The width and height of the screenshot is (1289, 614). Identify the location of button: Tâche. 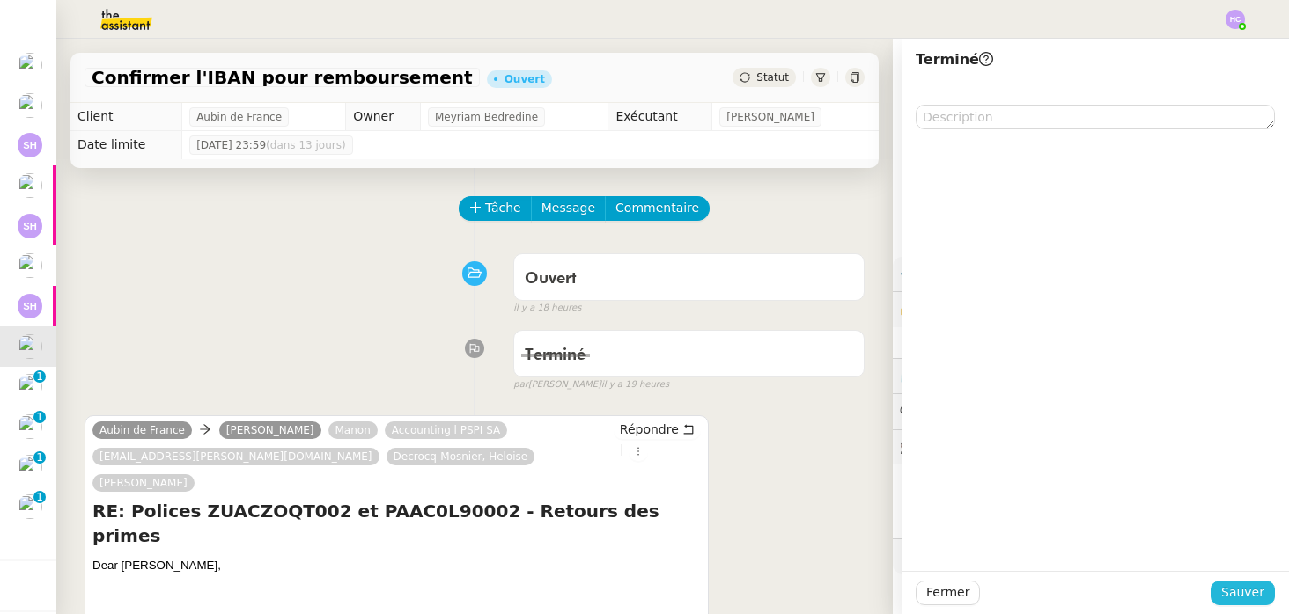
(495, 209).